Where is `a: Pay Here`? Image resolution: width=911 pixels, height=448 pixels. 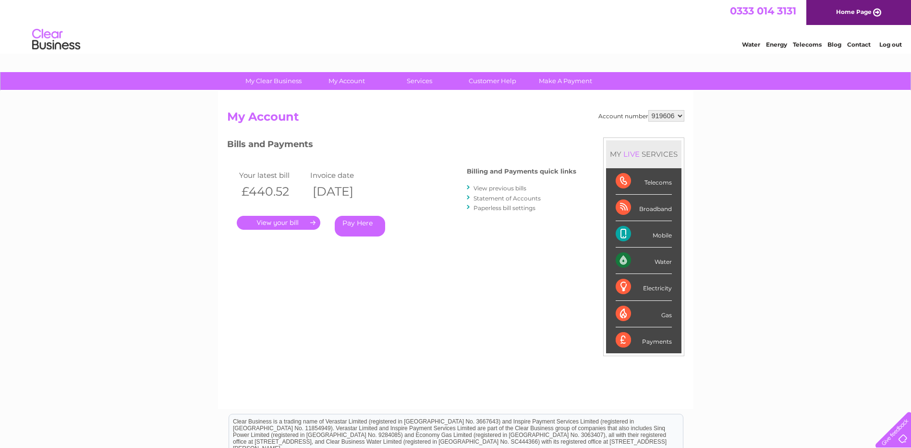
a: Pay Here is located at coordinates (360, 226).